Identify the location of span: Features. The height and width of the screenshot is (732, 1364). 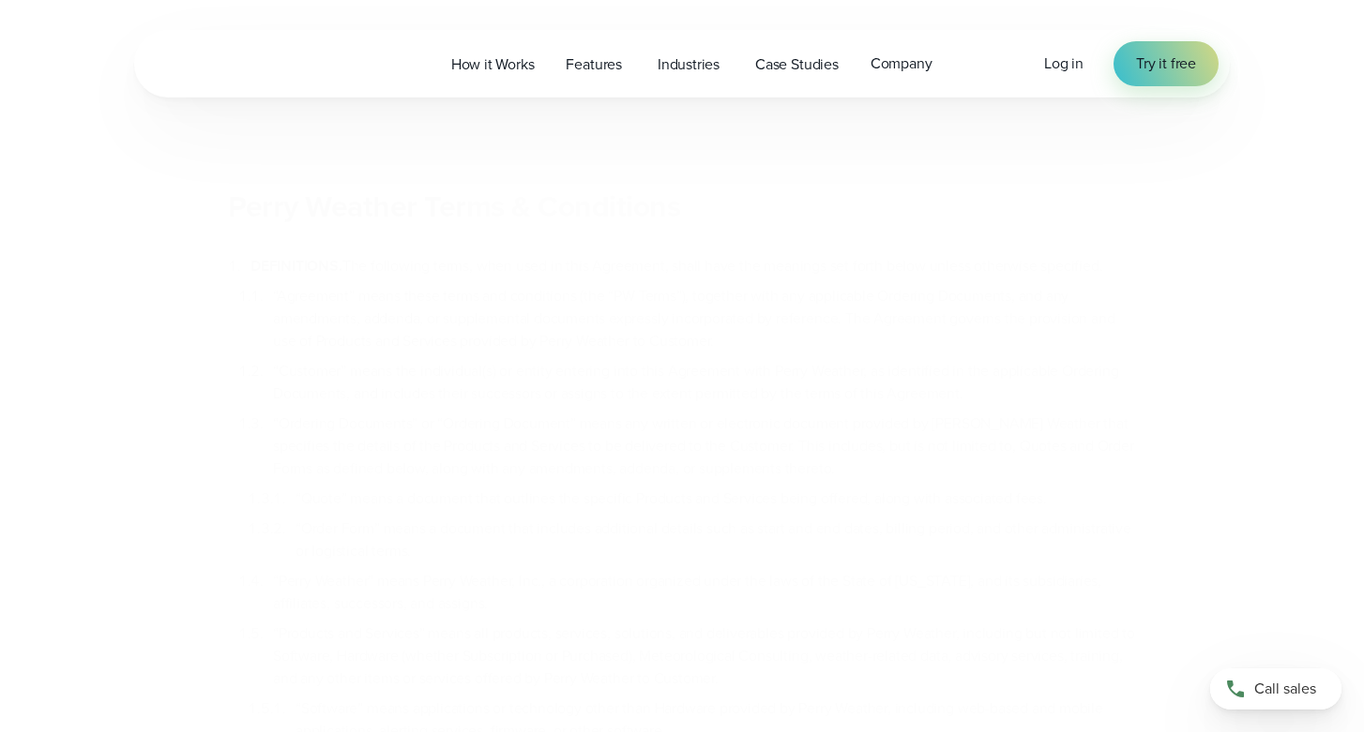
(593, 65).